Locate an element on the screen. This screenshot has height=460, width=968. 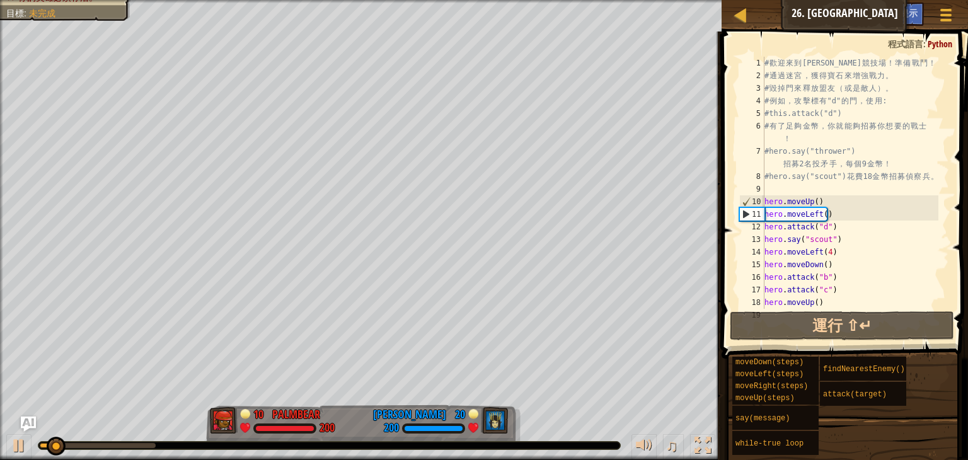
div: 4 is located at coordinates (752, 101).